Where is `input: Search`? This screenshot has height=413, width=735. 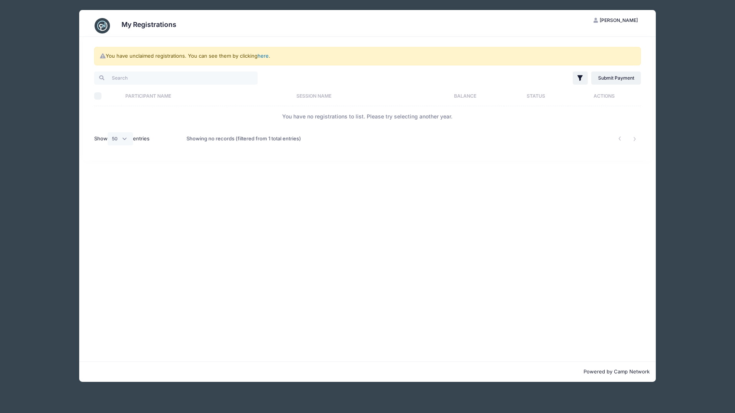
input: Search is located at coordinates (176, 78).